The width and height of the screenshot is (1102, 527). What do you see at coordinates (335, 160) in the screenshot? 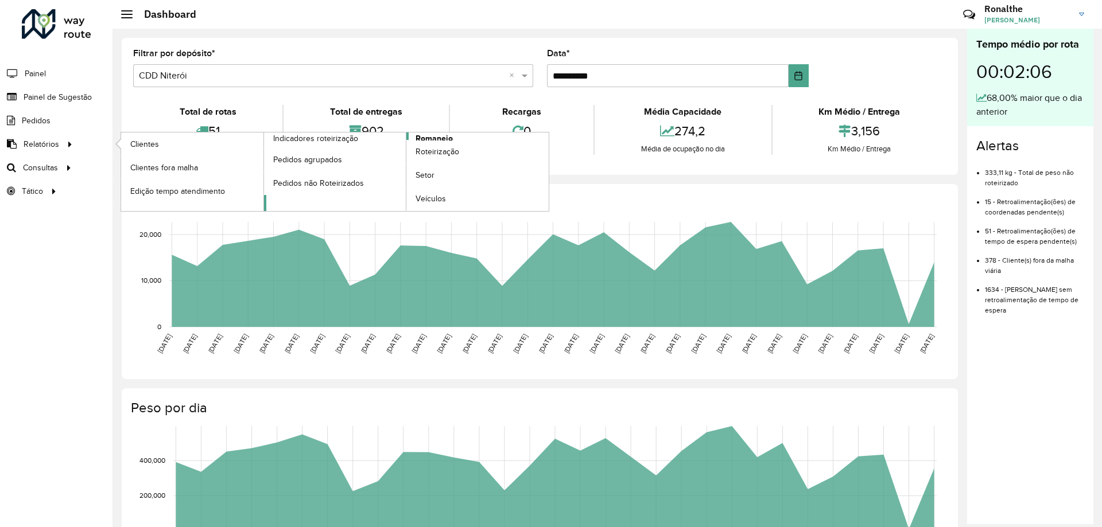
I see `a: Pedidos agrupados` at bounding box center [335, 160].